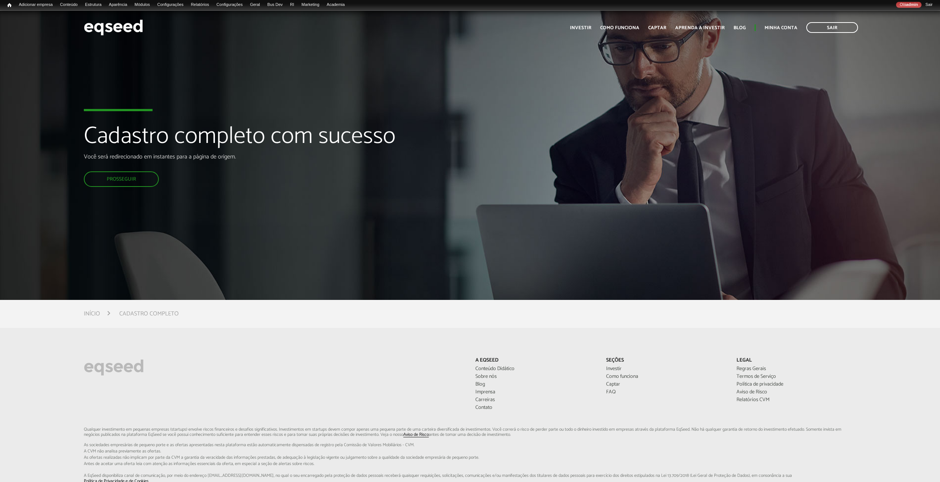 The image size is (940, 482). What do you see at coordinates (9, 5) in the screenshot?
I see `span: Início` at bounding box center [9, 5].